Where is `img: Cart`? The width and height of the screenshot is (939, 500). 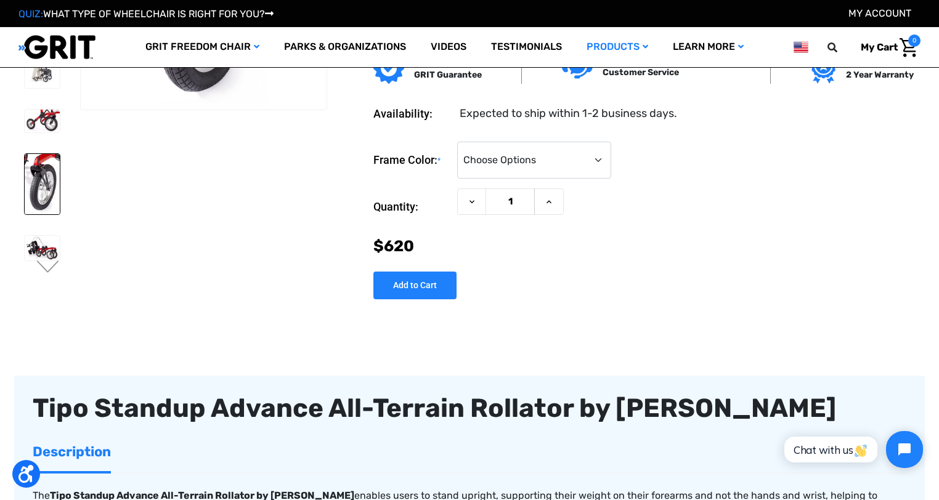 img: Cart is located at coordinates (908, 47).